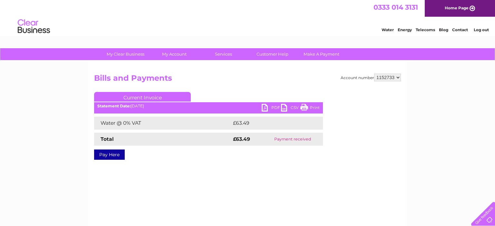 The image size is (495, 226). Describe the element at coordinates (425, 30) in the screenshot. I see `a: Telecoms` at that location.